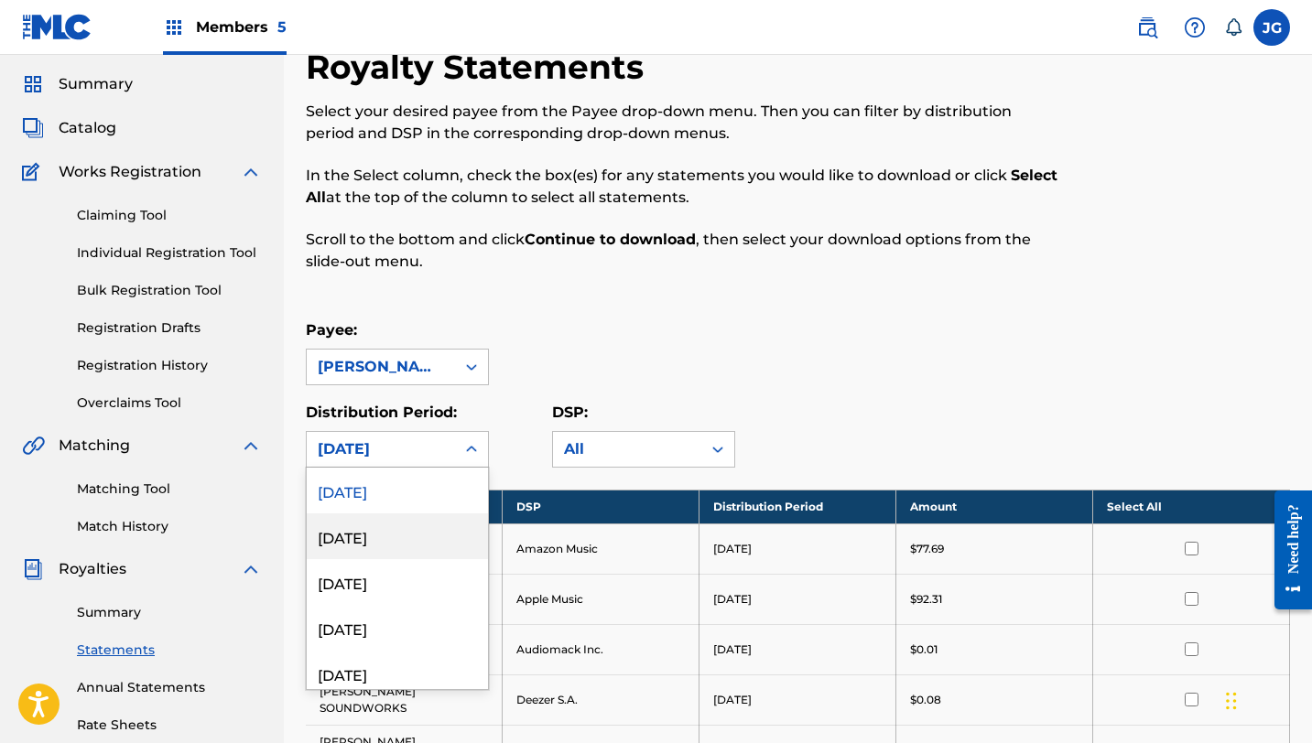 This screenshot has width=1312, height=743. I want to click on p: $92.31, so click(925, 600).